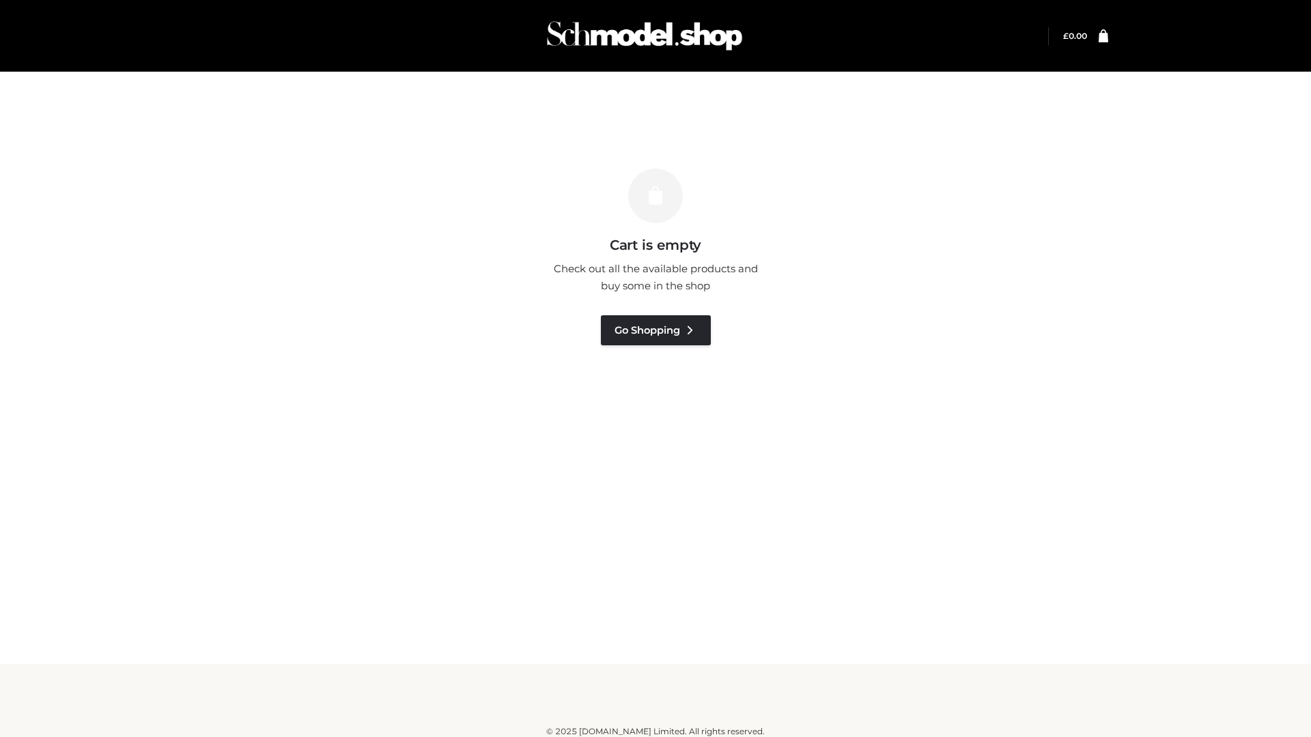  What do you see at coordinates (655, 277) in the screenshot?
I see `p: Check out all the available products and buy some in the shop` at bounding box center [655, 277].